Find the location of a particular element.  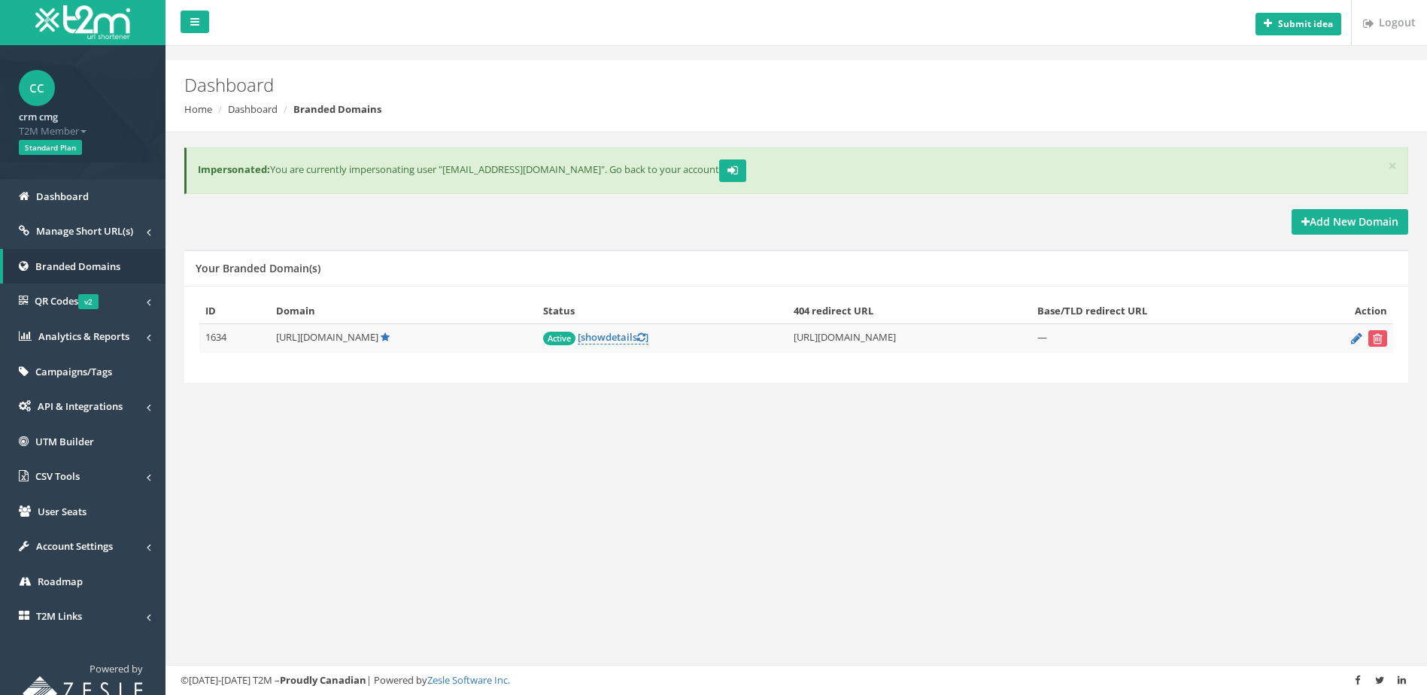

th: 404 redirect URL is located at coordinates (909, 311).